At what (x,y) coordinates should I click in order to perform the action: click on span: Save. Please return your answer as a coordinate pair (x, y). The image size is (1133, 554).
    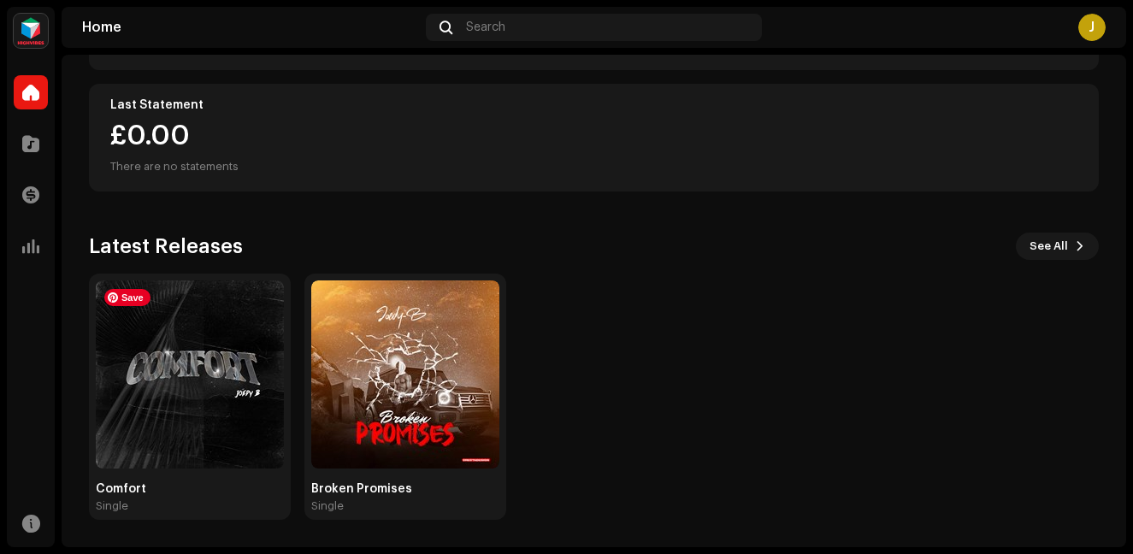
    Looking at the image, I should click on (127, 298).